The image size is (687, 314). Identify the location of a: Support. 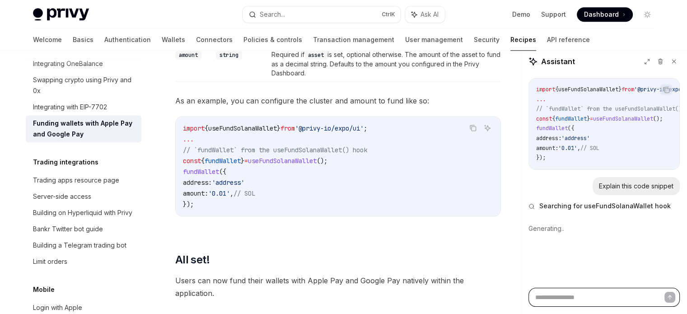
(554, 14).